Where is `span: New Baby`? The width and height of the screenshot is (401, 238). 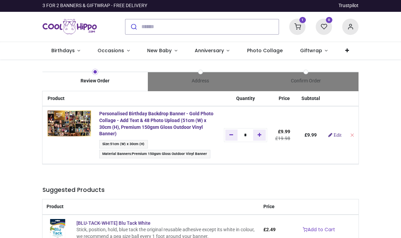
span: New Baby is located at coordinates (159, 51).